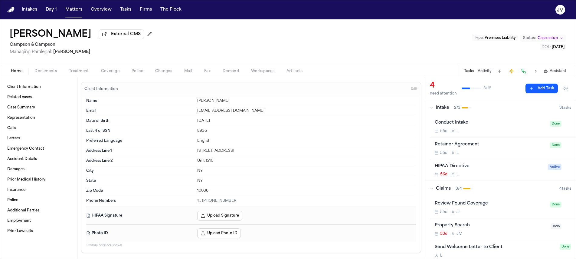  I want to click on div: Open task: Property Search, so click(503, 229).